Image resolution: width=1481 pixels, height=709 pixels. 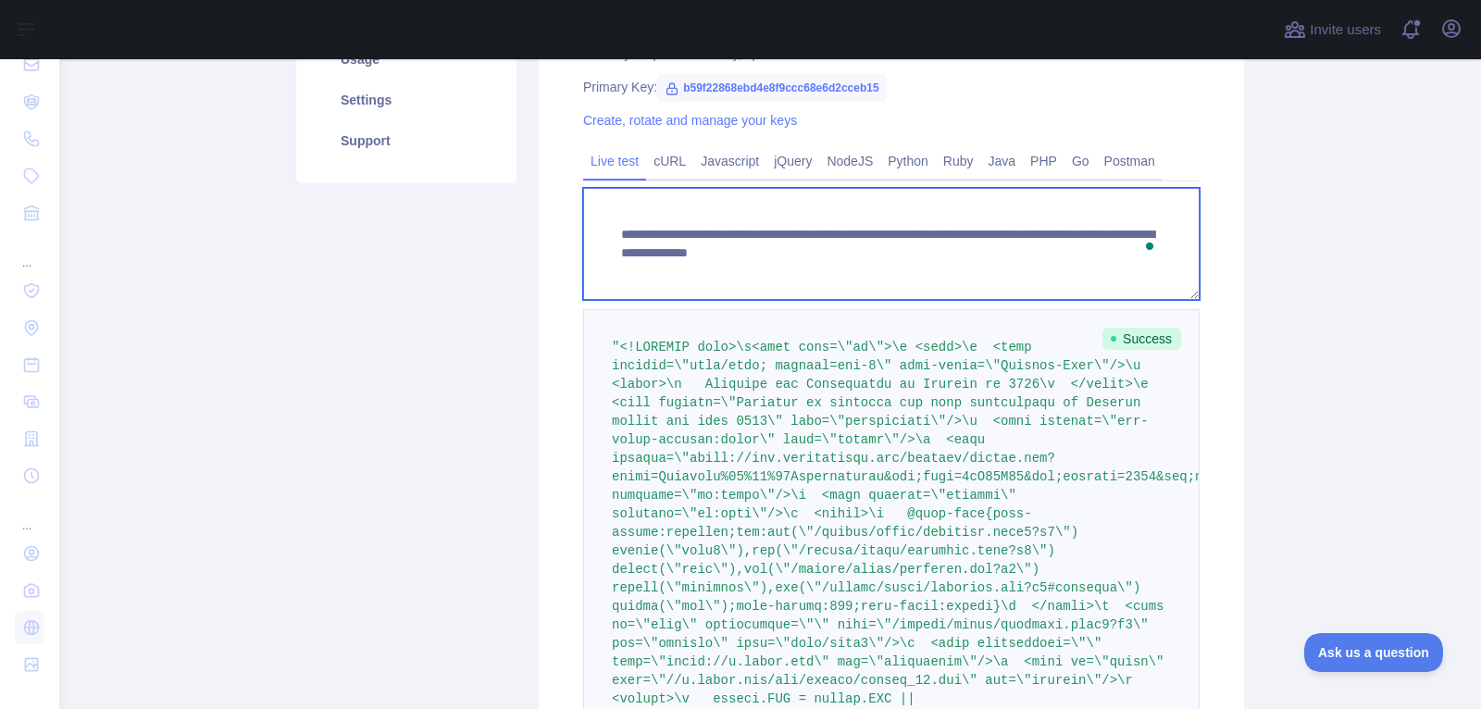 What do you see at coordinates (1345, 30) in the screenshot?
I see `span: Invite users` at bounding box center [1345, 30].